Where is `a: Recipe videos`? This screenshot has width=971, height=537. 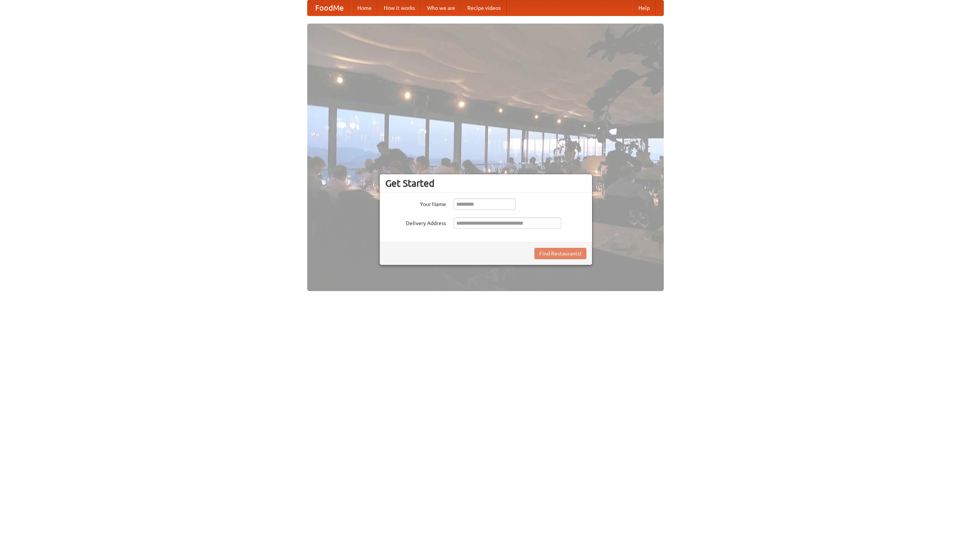 a: Recipe videos is located at coordinates (484, 8).